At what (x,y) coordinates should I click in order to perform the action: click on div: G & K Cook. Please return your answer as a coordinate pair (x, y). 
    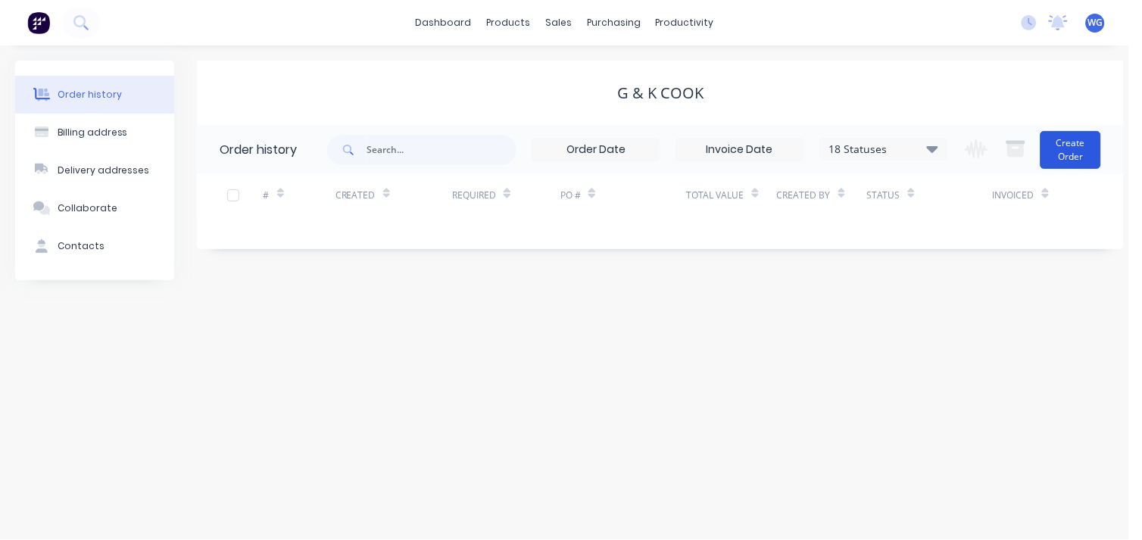
    Looking at the image, I should click on (660, 93).